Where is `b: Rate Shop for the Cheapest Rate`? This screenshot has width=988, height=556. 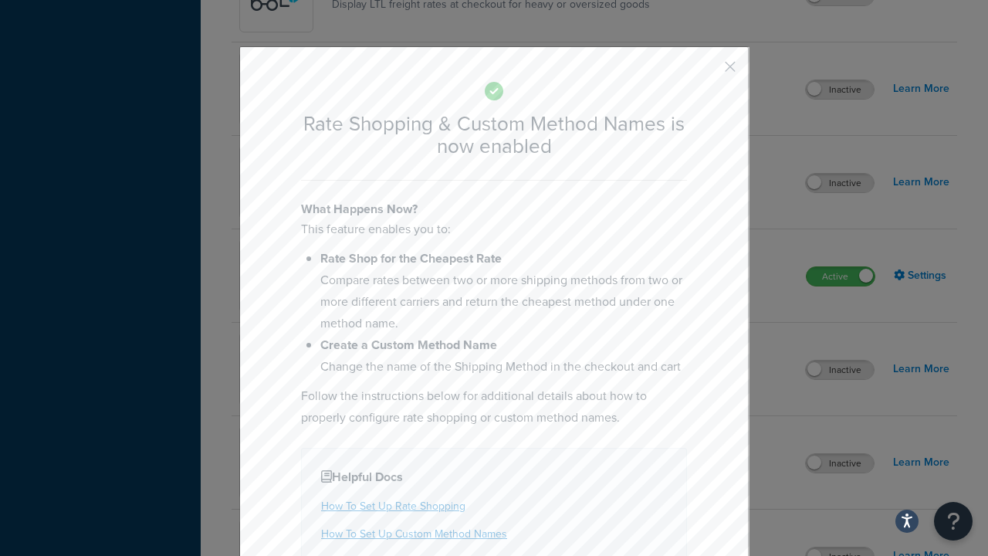 b: Rate Shop for the Cheapest Rate is located at coordinates (411, 258).